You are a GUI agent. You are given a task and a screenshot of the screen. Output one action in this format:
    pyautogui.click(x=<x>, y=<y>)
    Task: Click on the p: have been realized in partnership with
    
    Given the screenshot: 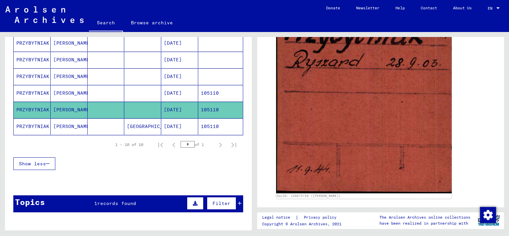 What is the action you would take?
    pyautogui.click(x=425, y=223)
    